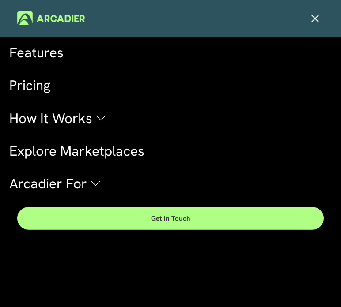 This screenshot has height=307, width=341. I want to click on a: Get in touch, so click(170, 219).